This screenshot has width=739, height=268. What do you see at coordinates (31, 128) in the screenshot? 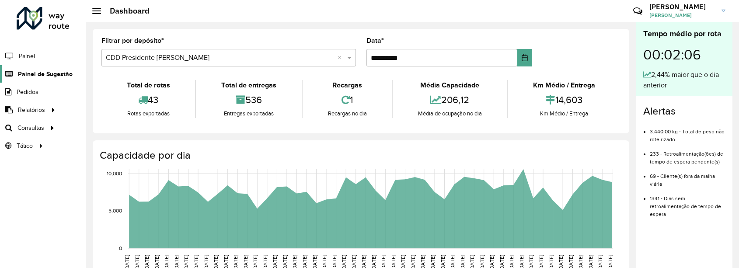
I see `span: Consultas` at bounding box center [31, 128].